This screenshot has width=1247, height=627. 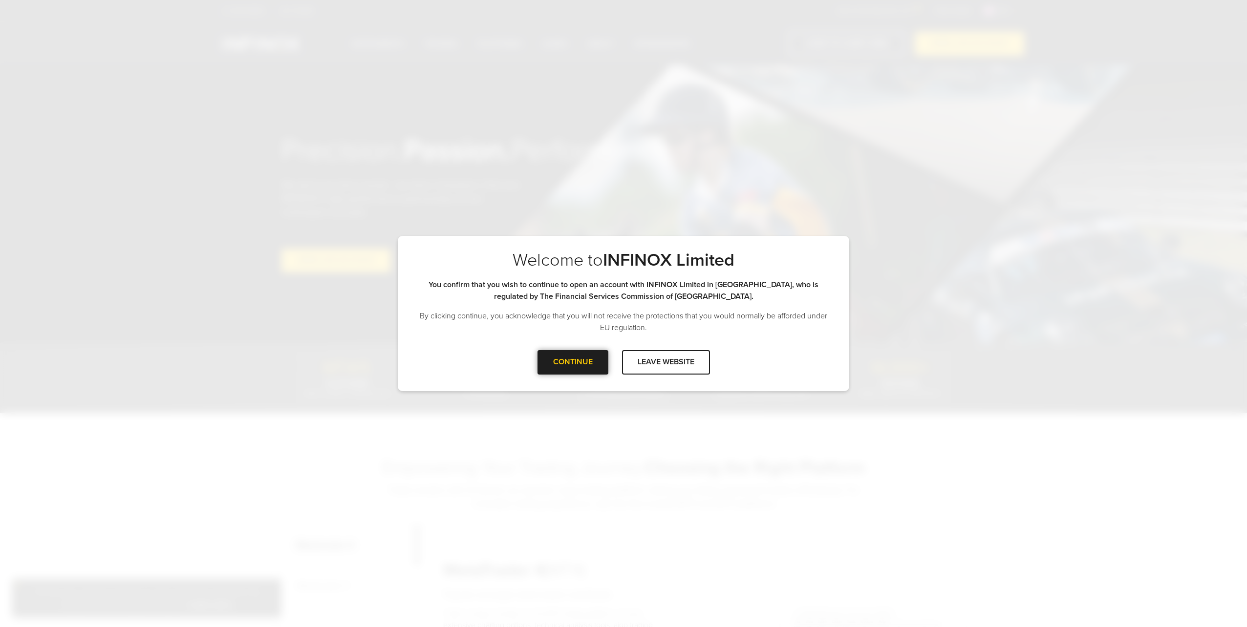 What do you see at coordinates (623, 322) in the screenshot?
I see `p: By clicking continue, you acknowledge that you will not receive the protections that you would no...` at bounding box center [623, 322].